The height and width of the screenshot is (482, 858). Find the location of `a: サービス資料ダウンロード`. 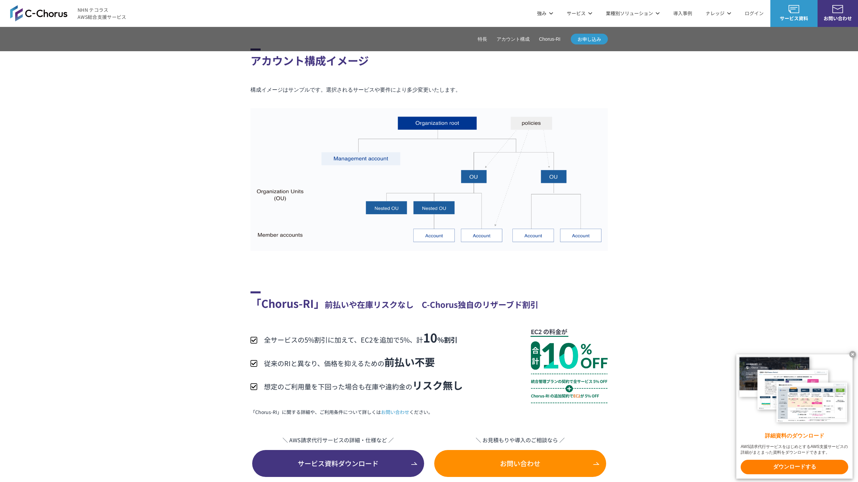

a: サービス資料ダウンロード is located at coordinates (338, 464).